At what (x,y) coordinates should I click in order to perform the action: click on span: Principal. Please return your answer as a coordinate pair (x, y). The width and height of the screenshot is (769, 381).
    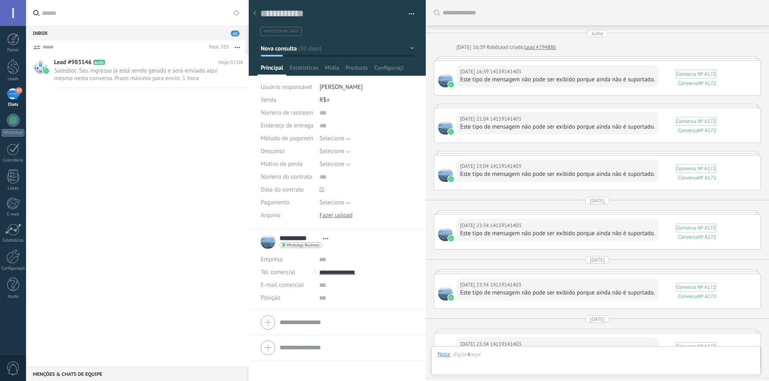
    Looking at the image, I should click on (272, 70).